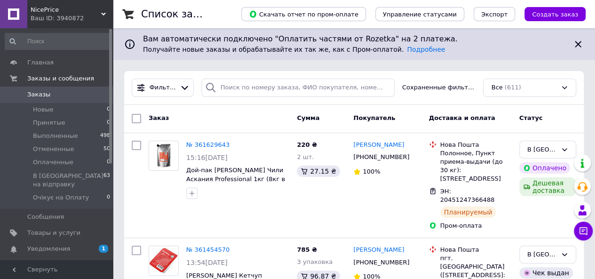  What do you see at coordinates (305, 157) in the screenshot?
I see `span: 2 шт.` at bounding box center [305, 157].